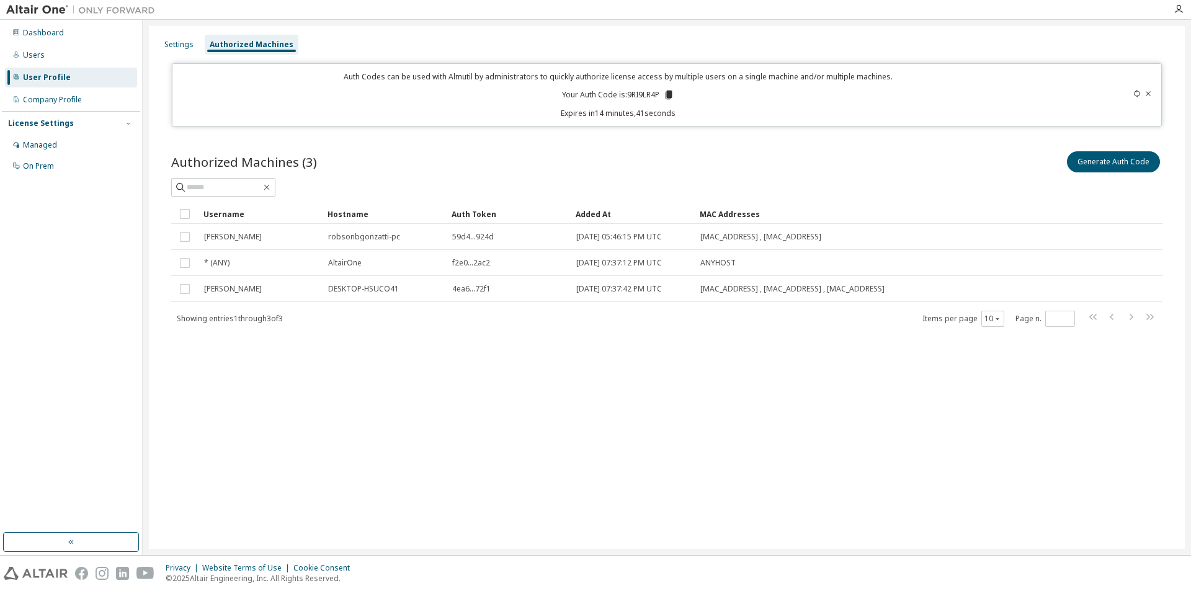 The width and height of the screenshot is (1191, 591). Describe the element at coordinates (81, 573) in the screenshot. I see `img: facebook.svg` at that location.